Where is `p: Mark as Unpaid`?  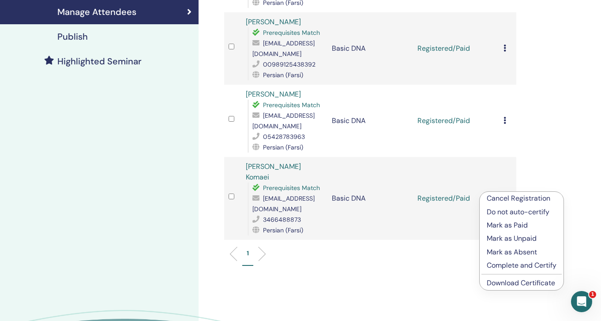
p: Mark as Unpaid is located at coordinates (521, 239).